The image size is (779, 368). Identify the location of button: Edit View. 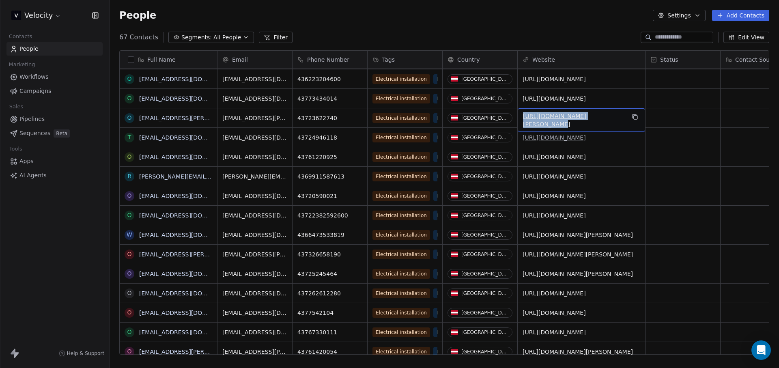
(746, 37).